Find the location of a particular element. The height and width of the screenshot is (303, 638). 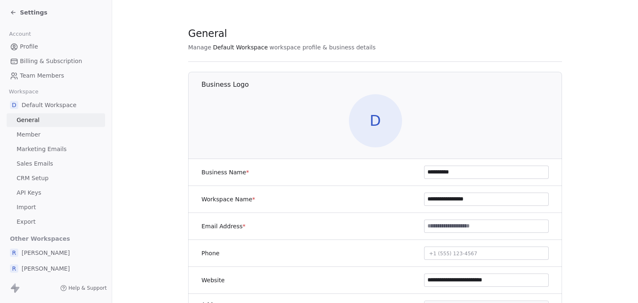

span: Manage is located at coordinates (200, 47).